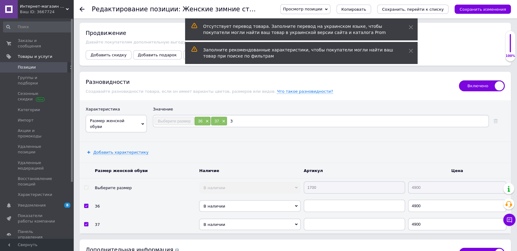 This screenshot has height=251, width=517. I want to click on button: Добавить подарок, so click(157, 55).